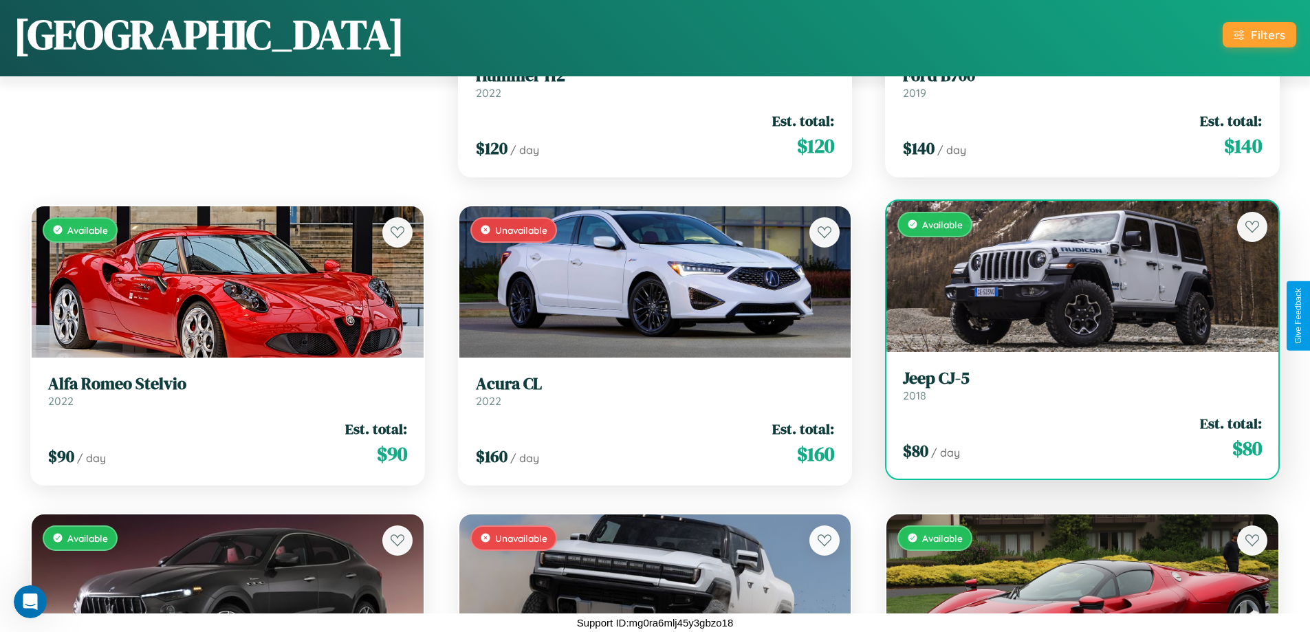 The width and height of the screenshot is (1310, 632). Describe the element at coordinates (1082, 76) in the screenshot. I see `h3: Ford B700` at that location.